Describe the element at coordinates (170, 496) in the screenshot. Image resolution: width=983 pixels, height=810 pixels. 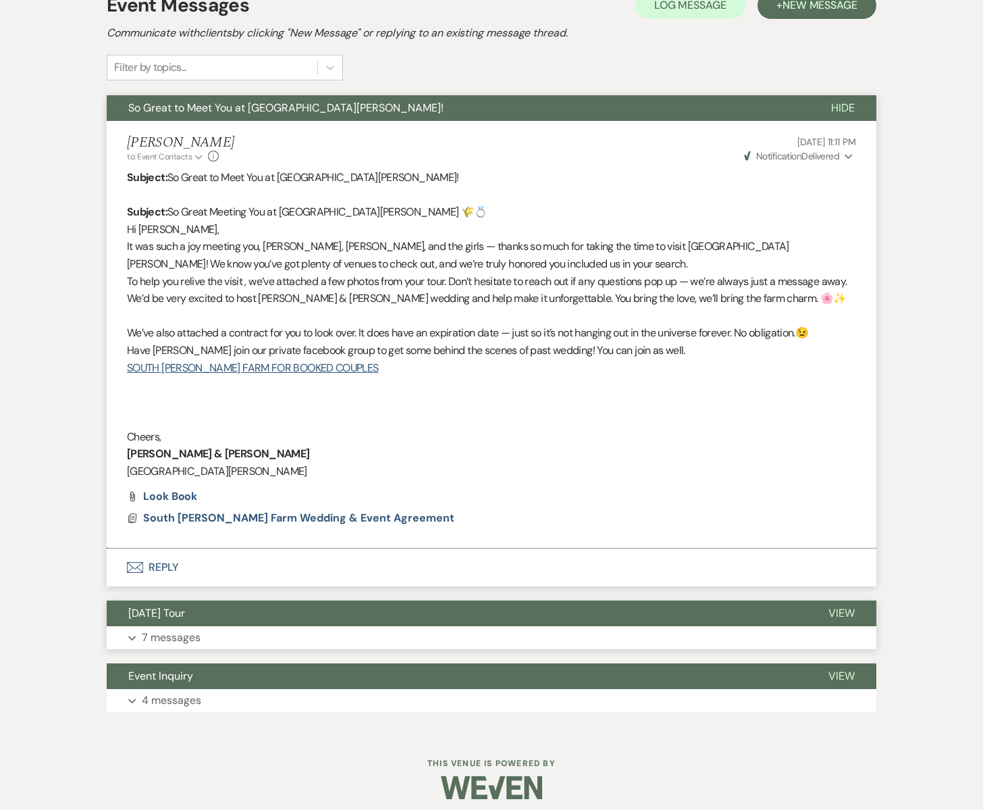
I see `a: Look Book` at that location.